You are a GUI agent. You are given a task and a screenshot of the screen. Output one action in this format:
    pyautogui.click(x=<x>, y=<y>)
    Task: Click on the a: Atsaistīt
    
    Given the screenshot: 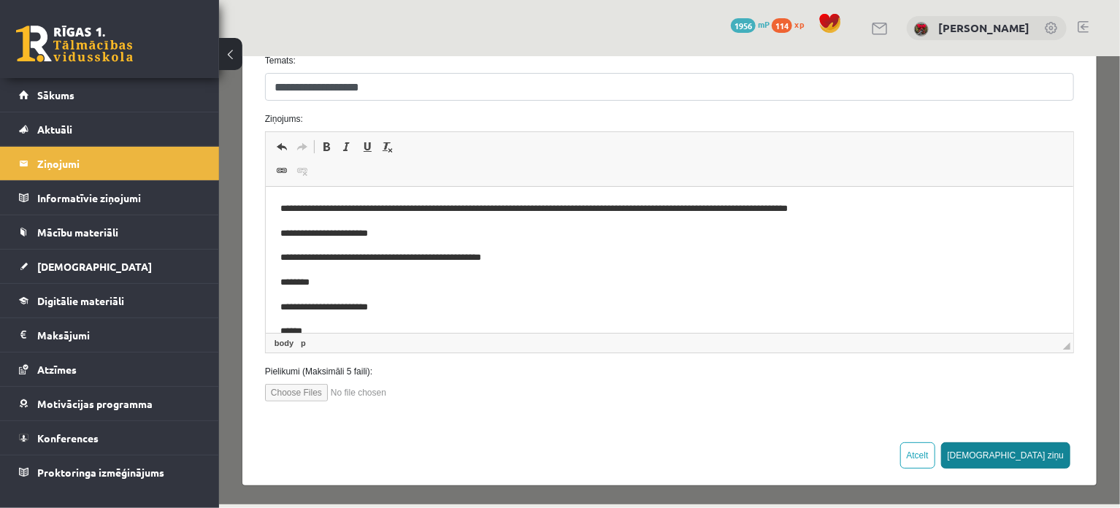 What is the action you would take?
    pyautogui.click(x=83, y=115)
    